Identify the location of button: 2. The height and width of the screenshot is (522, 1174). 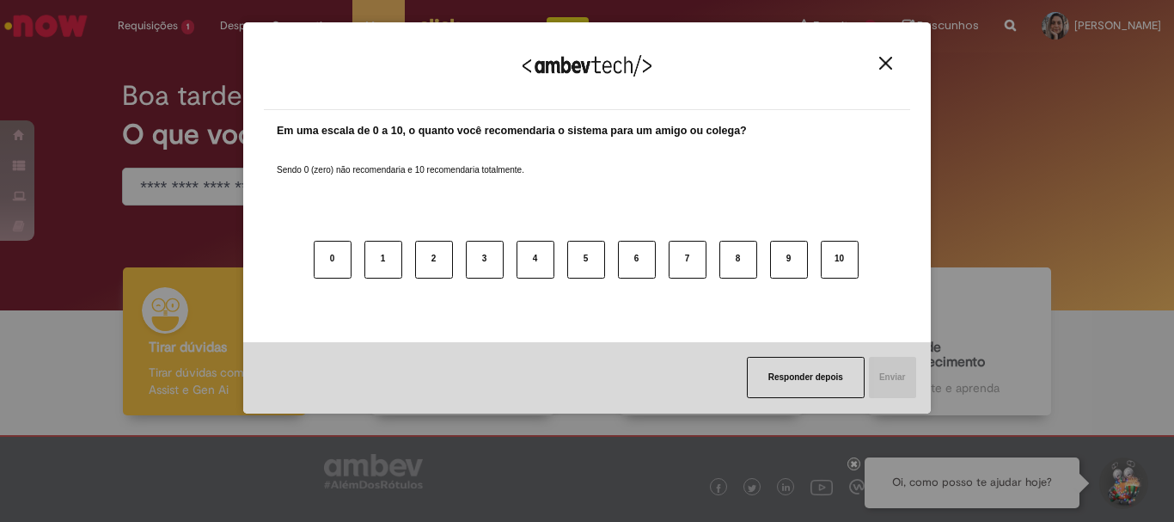
(434, 260).